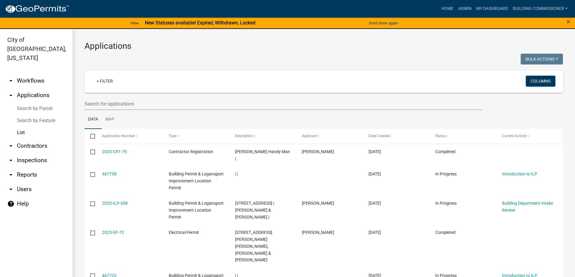 The width and height of the screenshot is (575, 277). I want to click on a: 2025-ILP-308, so click(115, 203).